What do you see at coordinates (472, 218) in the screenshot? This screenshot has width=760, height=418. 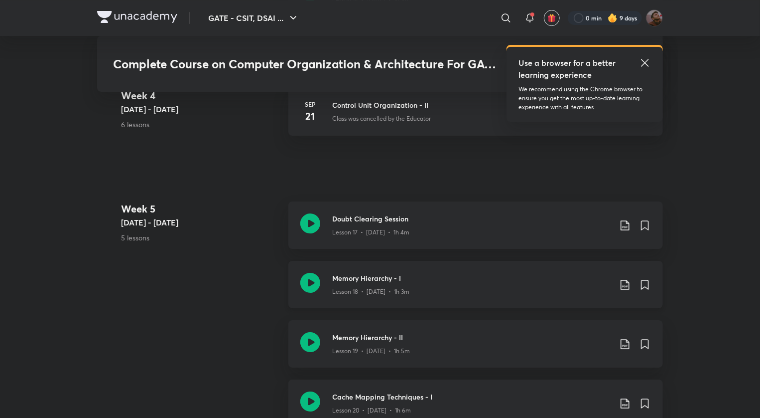 I see `h3: Doubt Clearing Session` at bounding box center [472, 218].